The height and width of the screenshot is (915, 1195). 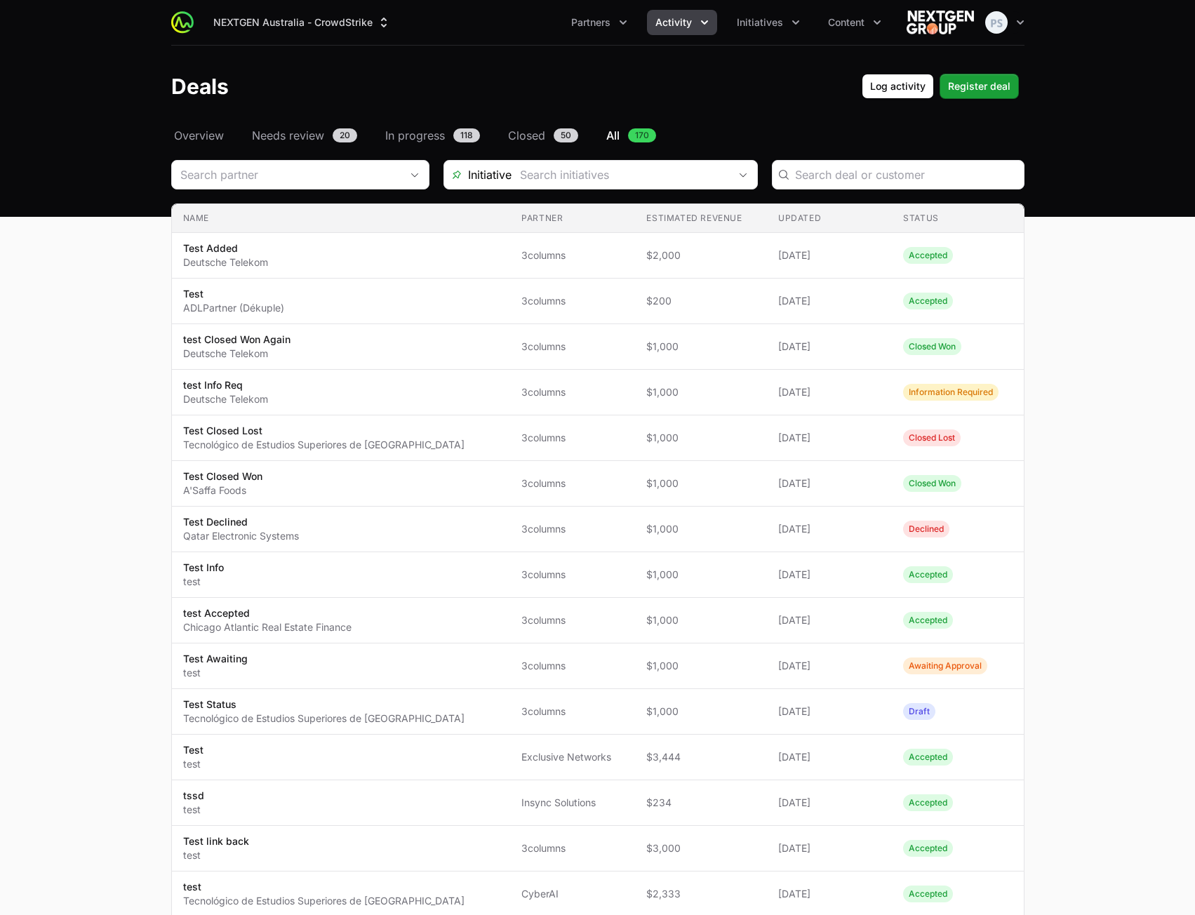 I want to click on th: Estimated revenue, so click(x=700, y=218).